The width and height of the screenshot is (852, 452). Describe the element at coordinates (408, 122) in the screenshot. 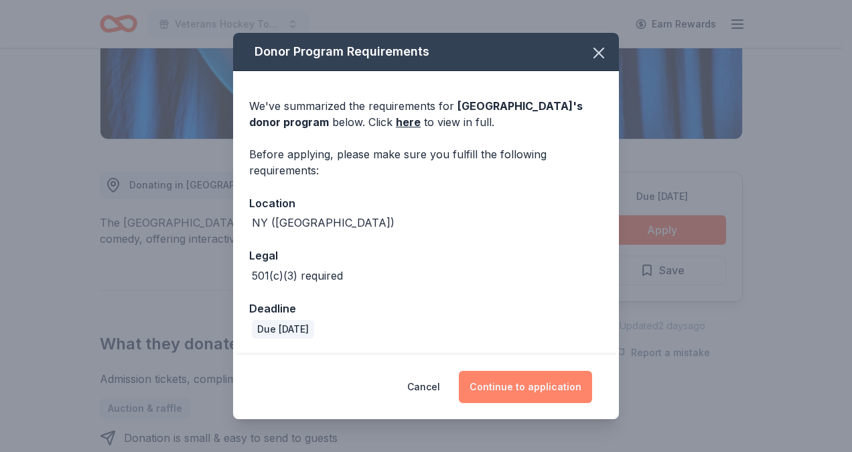

I see `a: here` at that location.